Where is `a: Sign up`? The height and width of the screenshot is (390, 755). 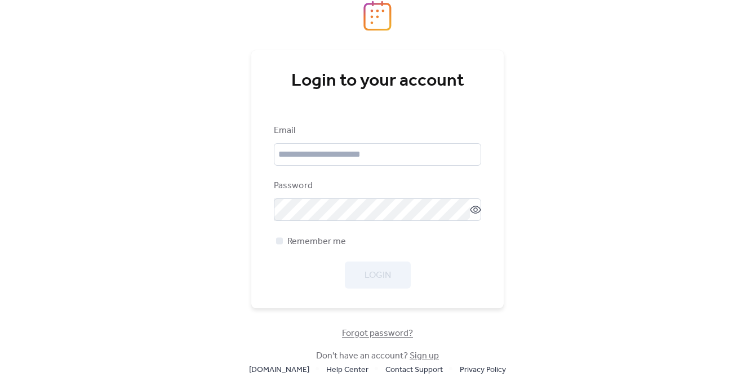 a: Sign up is located at coordinates (424, 356).